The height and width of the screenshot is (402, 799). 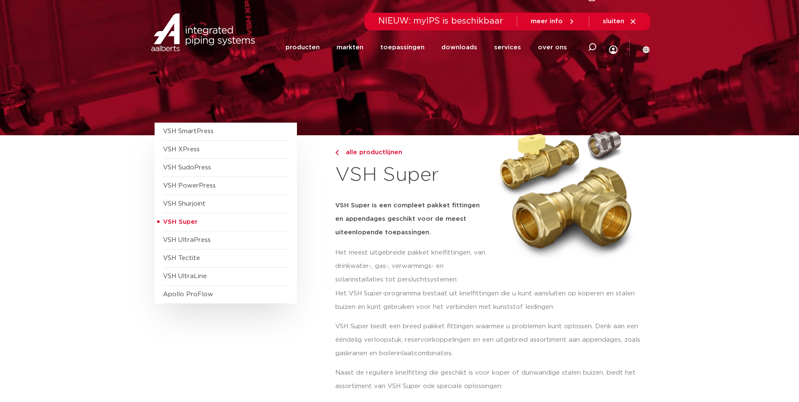 What do you see at coordinates (412, 152) in the screenshot?
I see `a: alle productlijnen` at bounding box center [412, 152].